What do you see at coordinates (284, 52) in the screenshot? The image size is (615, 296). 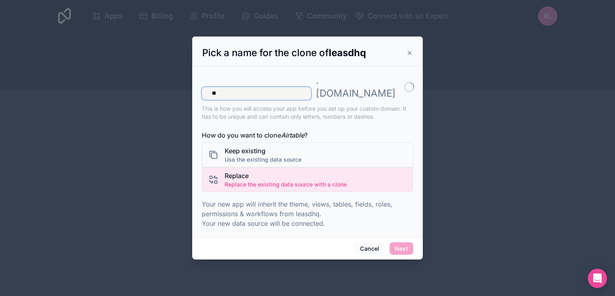 I see `span: Pick a name for the clone of` at bounding box center [284, 52].